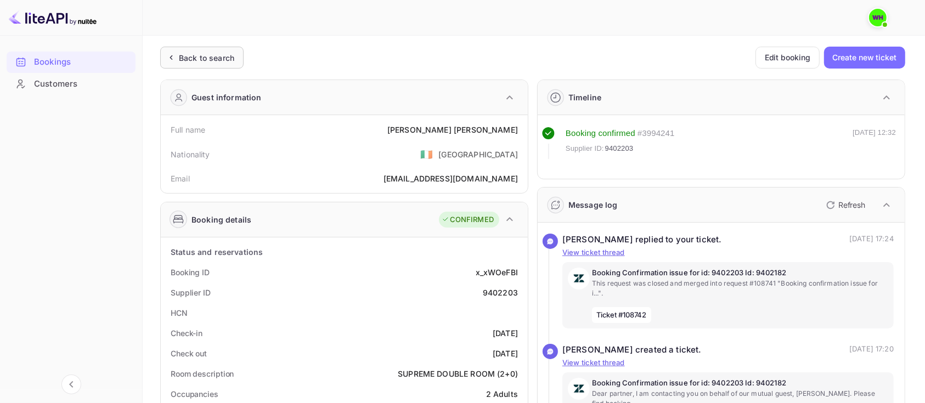  I want to click on div: Supplier ID, so click(190, 292).